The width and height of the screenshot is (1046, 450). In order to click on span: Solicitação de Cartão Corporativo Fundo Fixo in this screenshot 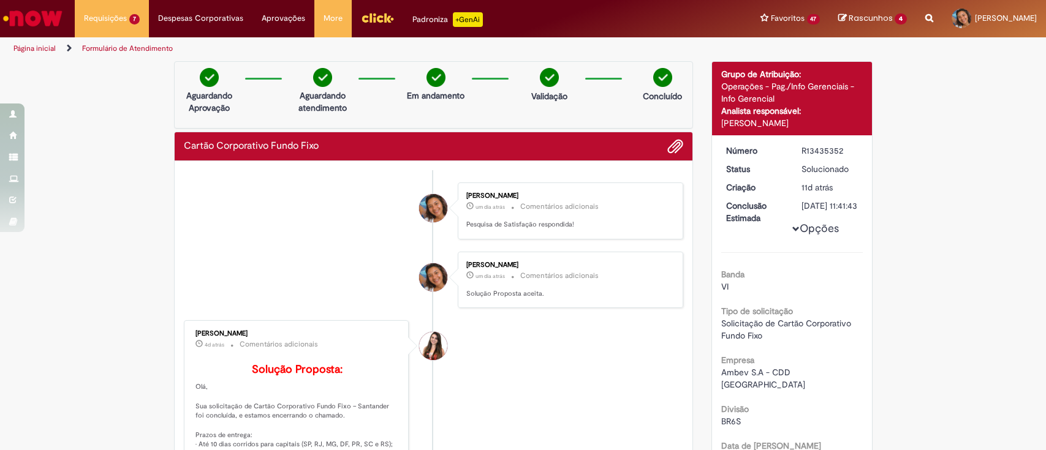, I will do `click(787, 330)`.